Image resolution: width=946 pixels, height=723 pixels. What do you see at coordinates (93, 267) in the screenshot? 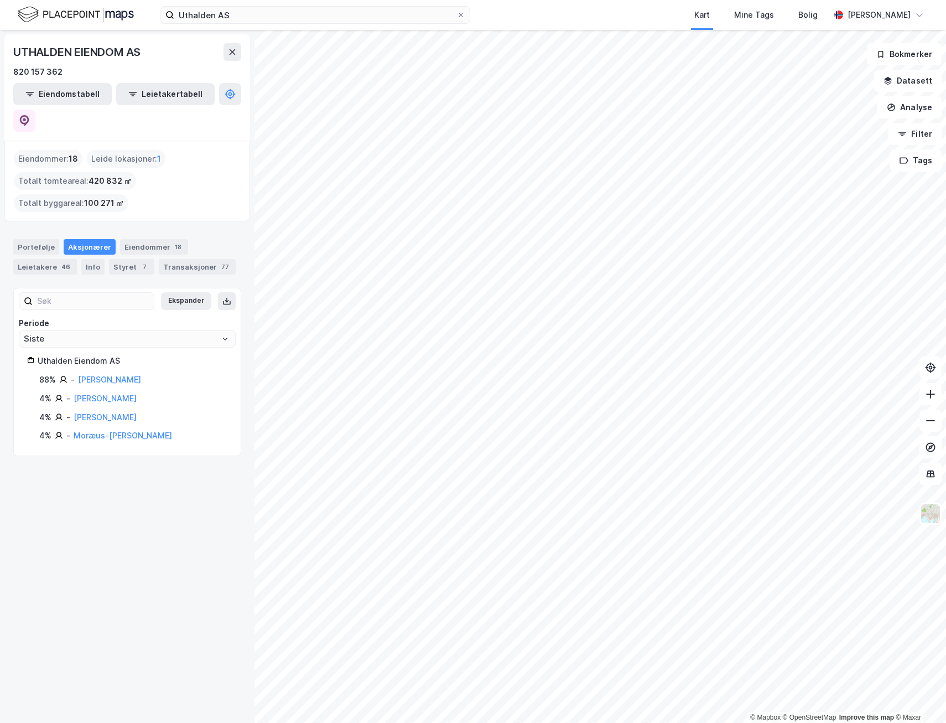
I see `div: Info` at bounding box center [93, 267].